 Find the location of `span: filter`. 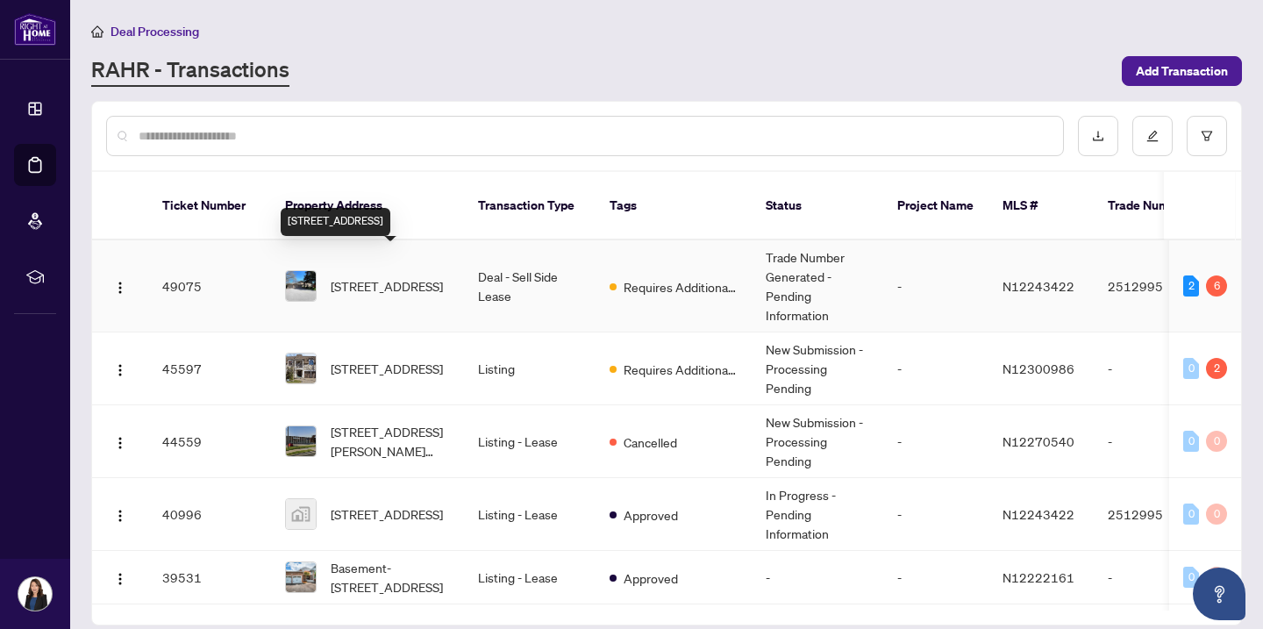

span: filter is located at coordinates (1207, 136).